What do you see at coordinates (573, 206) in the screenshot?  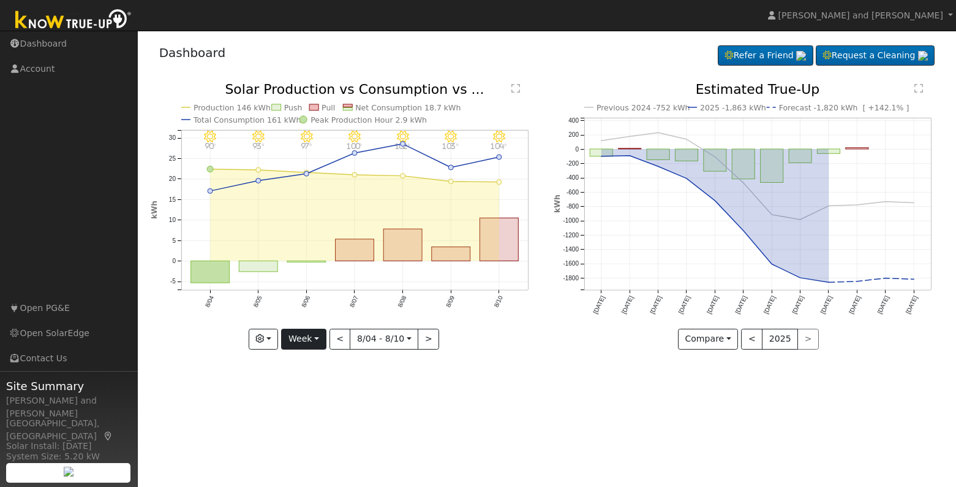 I see `text: -800` at bounding box center [573, 206].